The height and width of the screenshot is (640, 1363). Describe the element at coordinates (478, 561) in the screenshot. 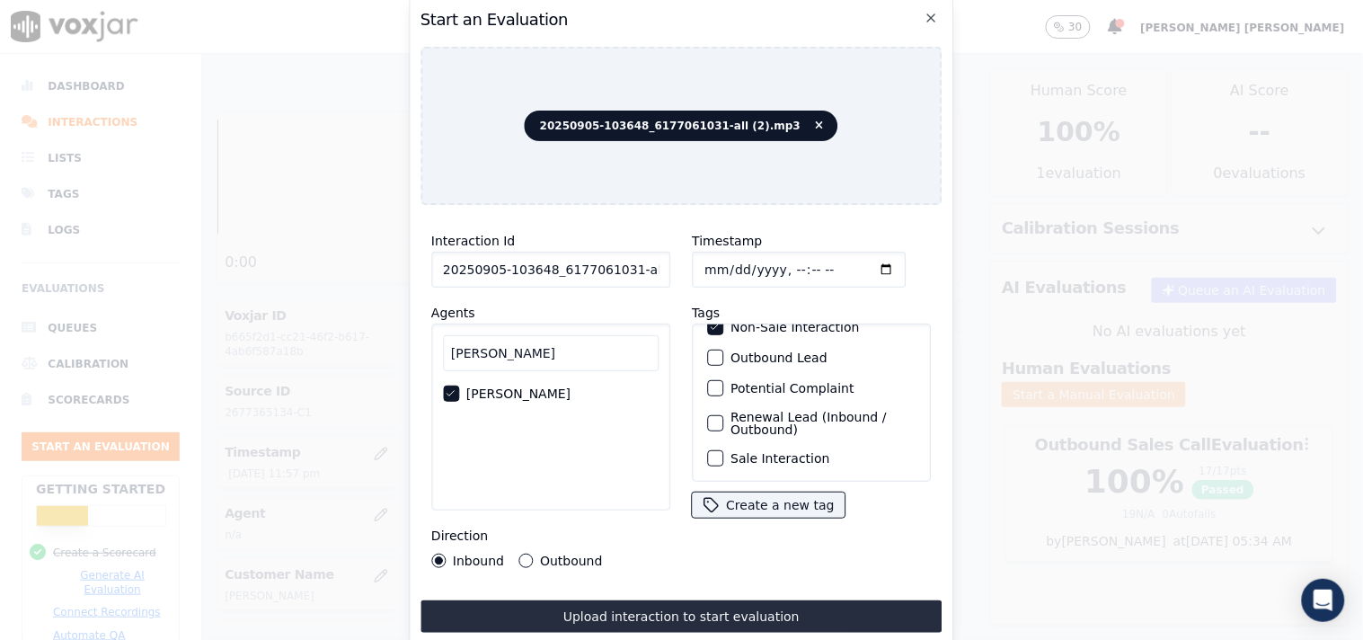

I see `label: Inbound` at that location.